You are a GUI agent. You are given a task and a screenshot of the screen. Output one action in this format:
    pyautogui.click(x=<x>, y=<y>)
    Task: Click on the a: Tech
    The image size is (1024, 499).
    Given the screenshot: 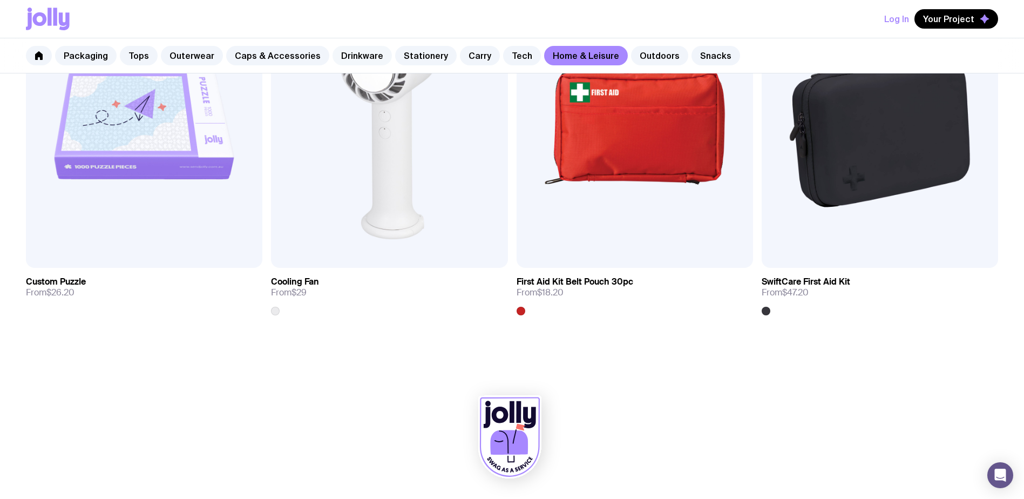 What is the action you would take?
    pyautogui.click(x=522, y=56)
    